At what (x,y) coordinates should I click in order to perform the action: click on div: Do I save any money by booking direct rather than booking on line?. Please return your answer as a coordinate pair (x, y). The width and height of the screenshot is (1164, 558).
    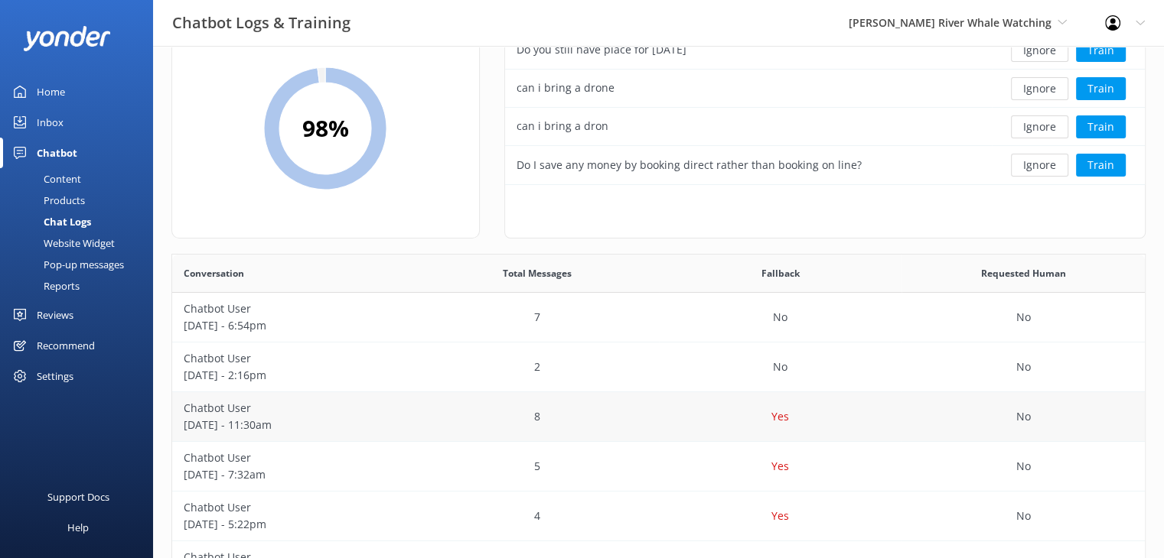
    Looking at the image, I should click on (688, 165).